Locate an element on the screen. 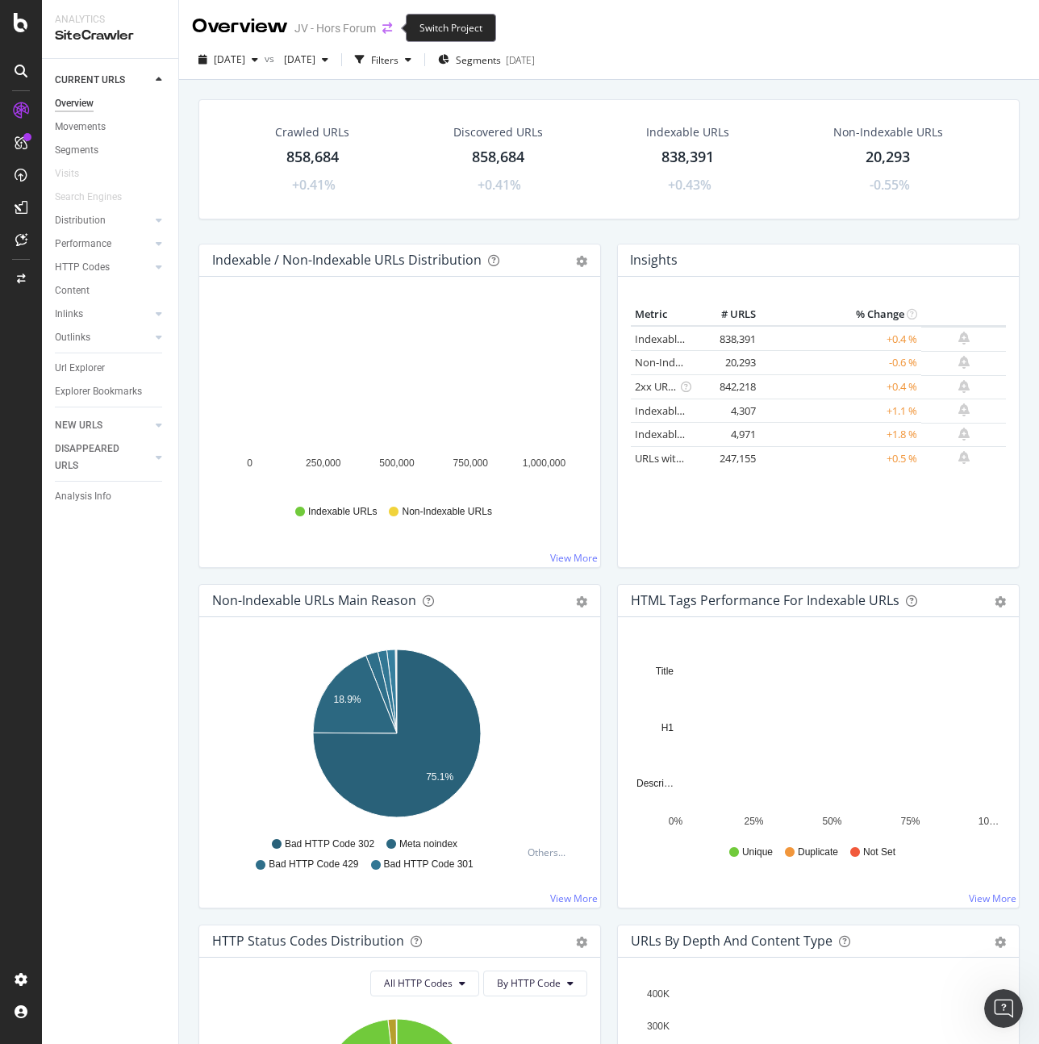  div: 838,391 is located at coordinates (687, 157).